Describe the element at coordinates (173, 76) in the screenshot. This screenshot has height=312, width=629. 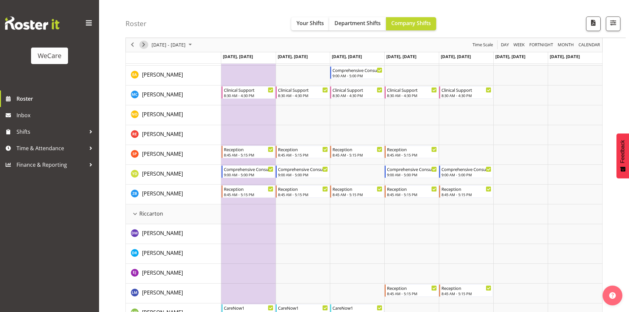
I see `td: Ena Advincula resource` at that location.